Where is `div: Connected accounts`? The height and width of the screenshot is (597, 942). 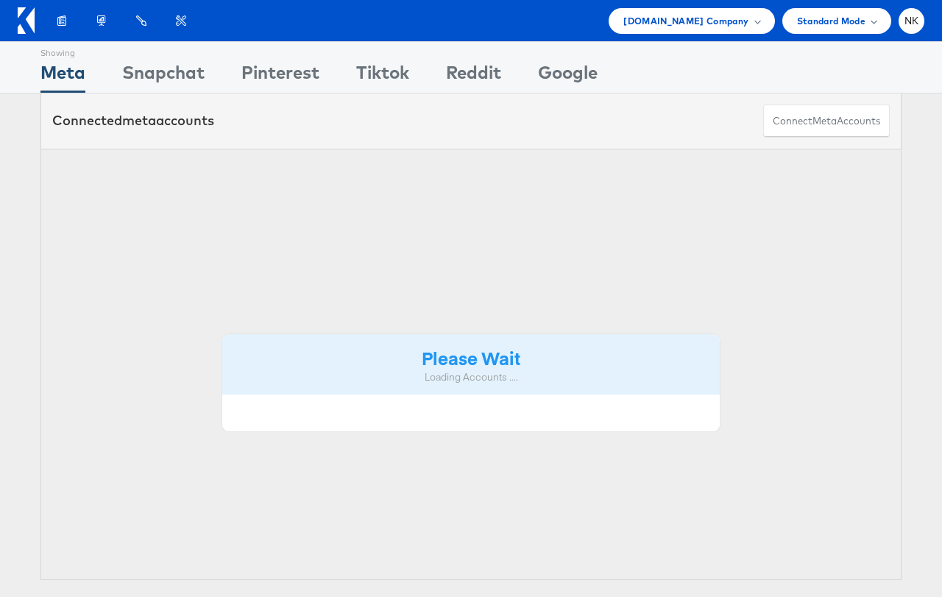
div: Connected accounts is located at coordinates (133, 121).